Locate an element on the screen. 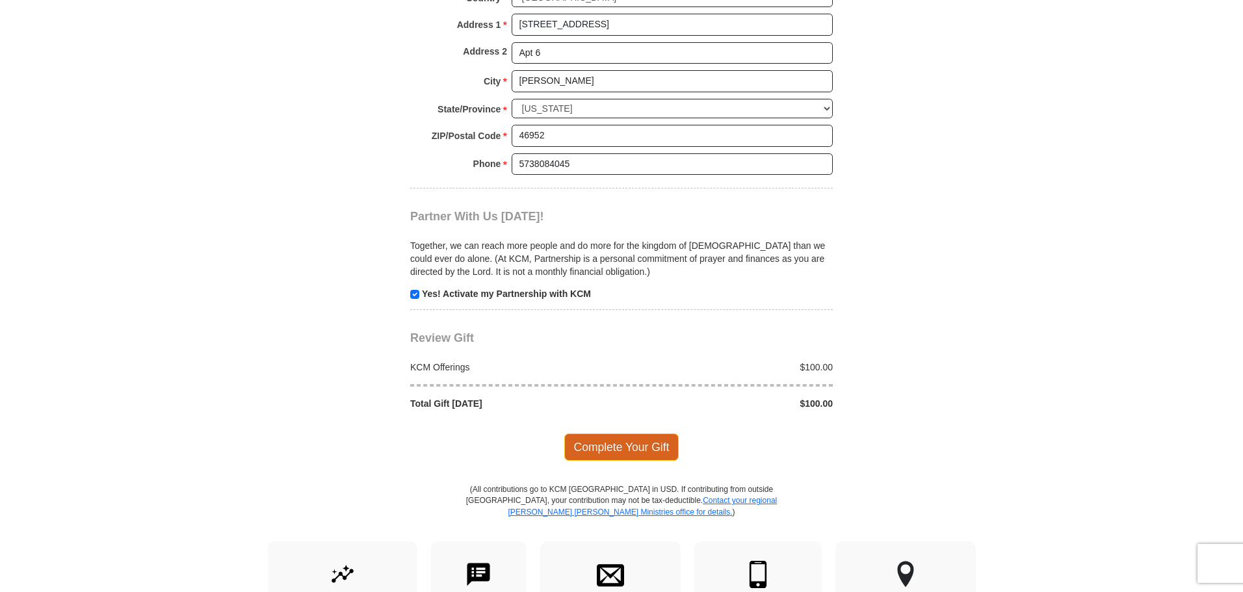 The height and width of the screenshot is (592, 1243). strong: Phone is located at coordinates (487, 164).